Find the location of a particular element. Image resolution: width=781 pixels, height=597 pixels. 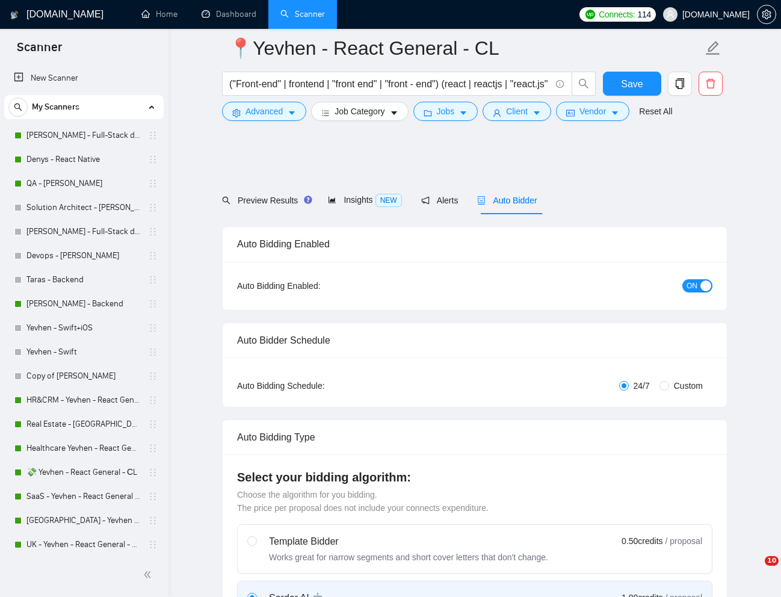

div: Auto Bidding Schedule: is located at coordinates (316, 386).